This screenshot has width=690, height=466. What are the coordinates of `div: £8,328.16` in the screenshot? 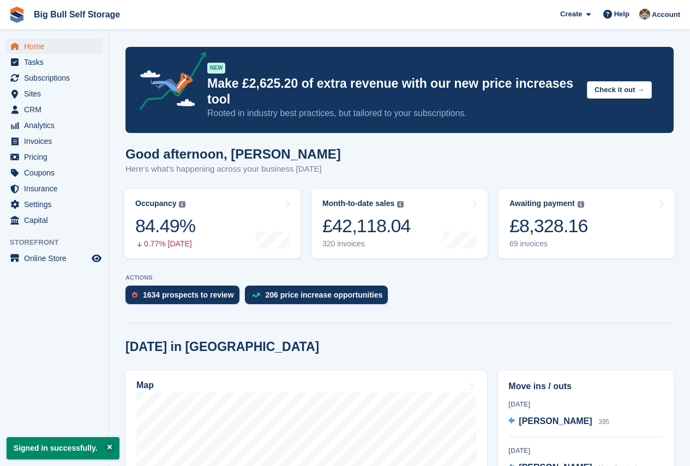 It's located at (549, 226).